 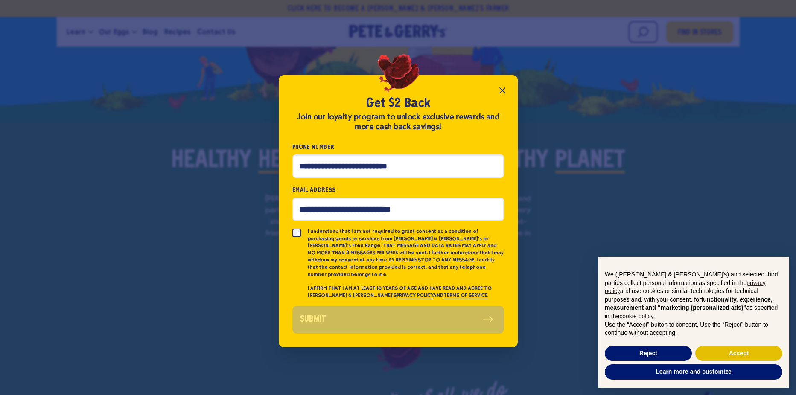 I want to click on button: Close popup, so click(x=502, y=90).